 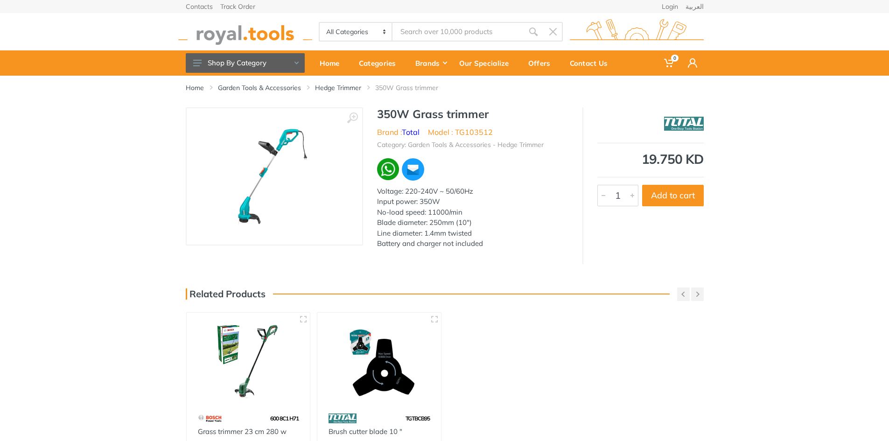 I want to click on button: Add to cart, so click(x=673, y=196).